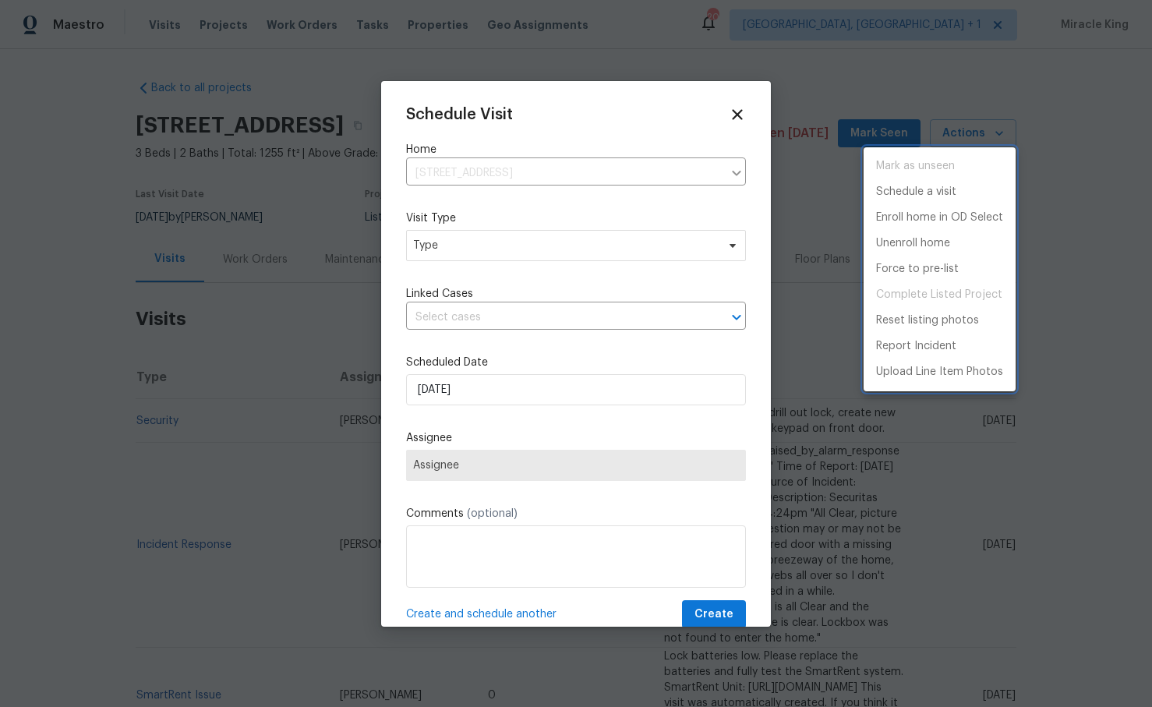  I want to click on p: Force to pre-list, so click(918, 269).